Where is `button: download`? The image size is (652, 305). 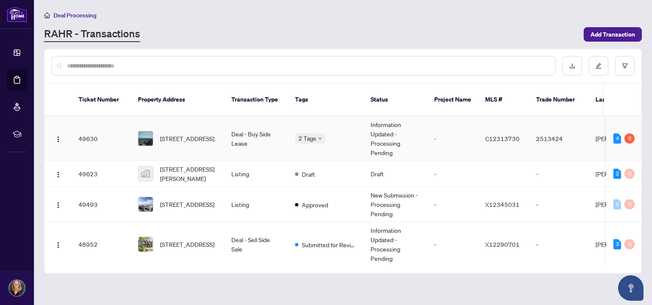 button: download is located at coordinates (572, 66).